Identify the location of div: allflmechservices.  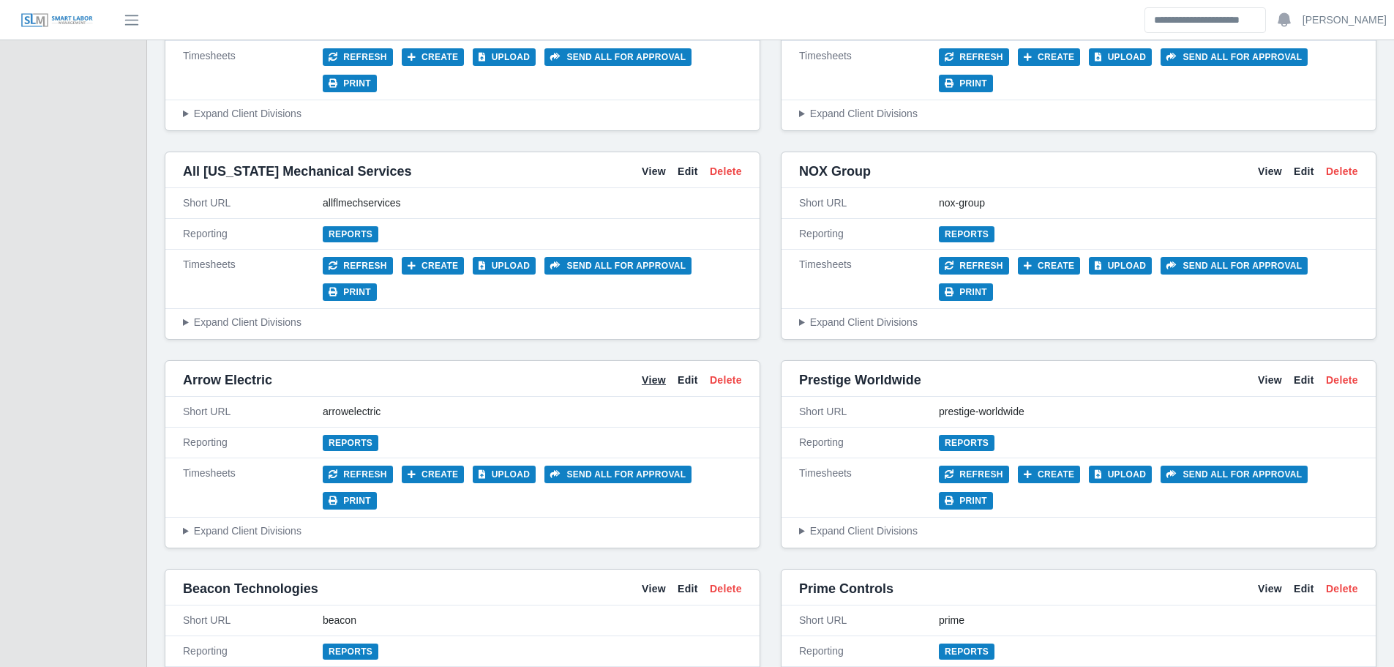
(532, 203).